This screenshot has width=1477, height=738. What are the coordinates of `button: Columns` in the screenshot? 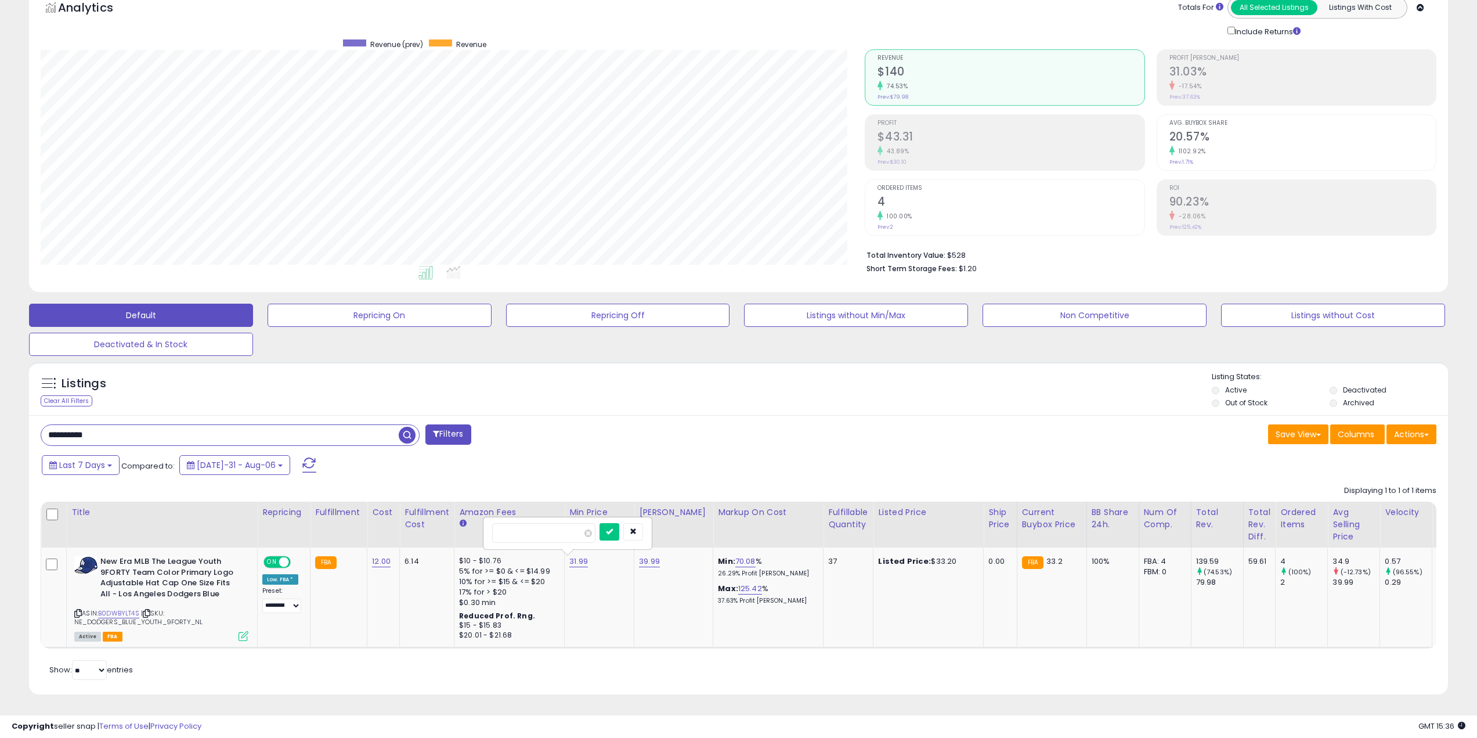 It's located at (1357, 434).